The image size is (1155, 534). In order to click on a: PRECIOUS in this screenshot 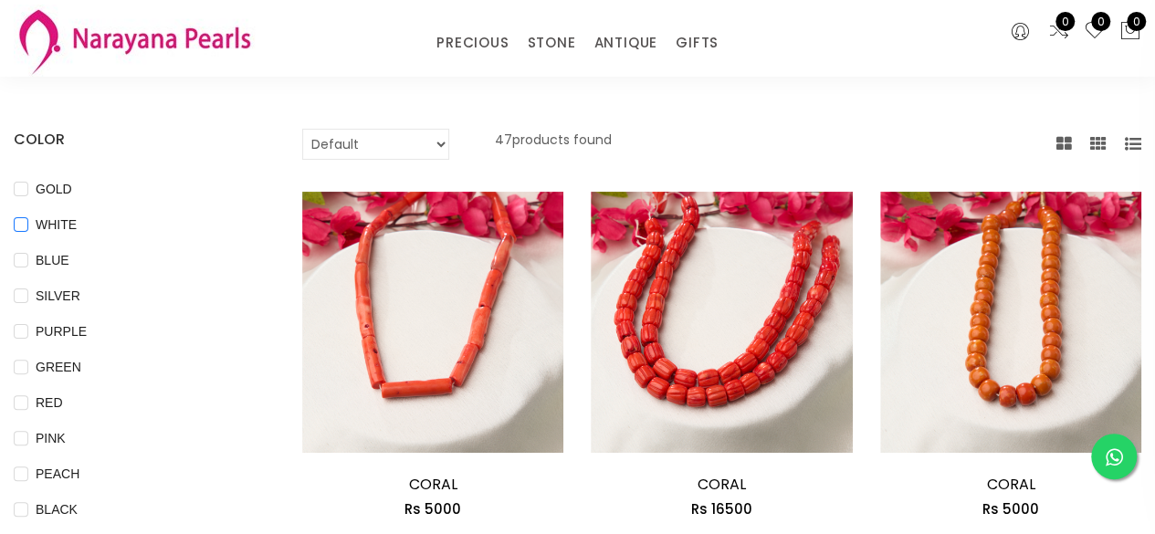, I will do `click(472, 43)`.